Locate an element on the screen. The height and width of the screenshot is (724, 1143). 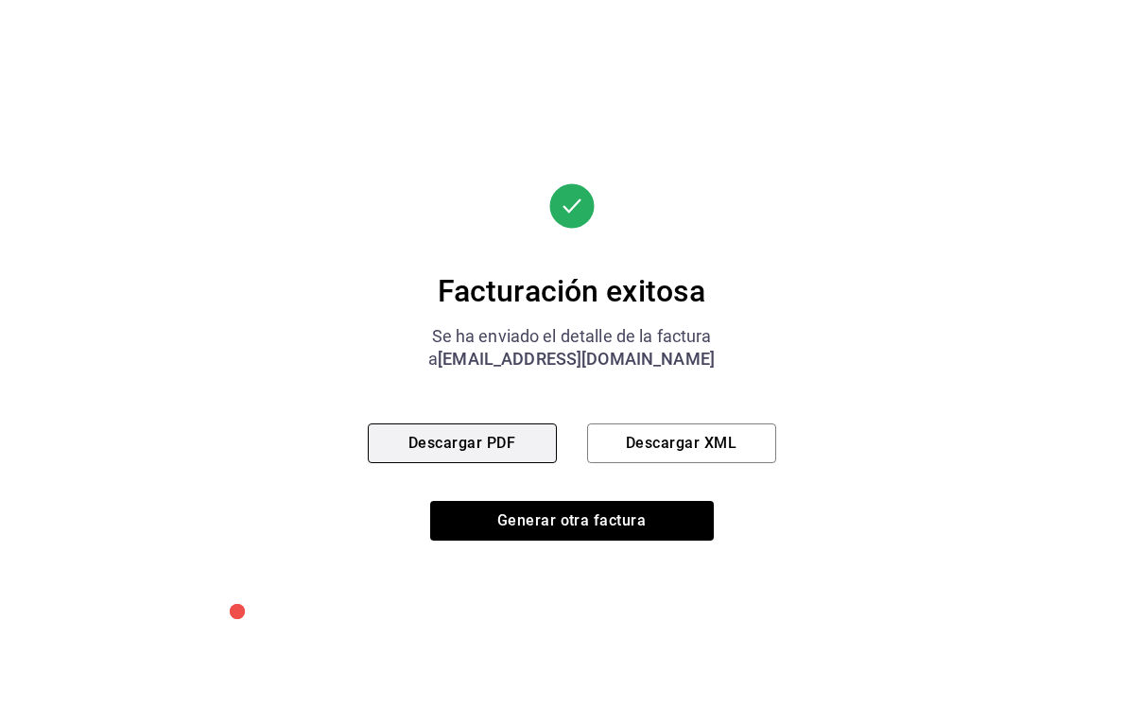
button: Descargar XML is located at coordinates (681, 443).